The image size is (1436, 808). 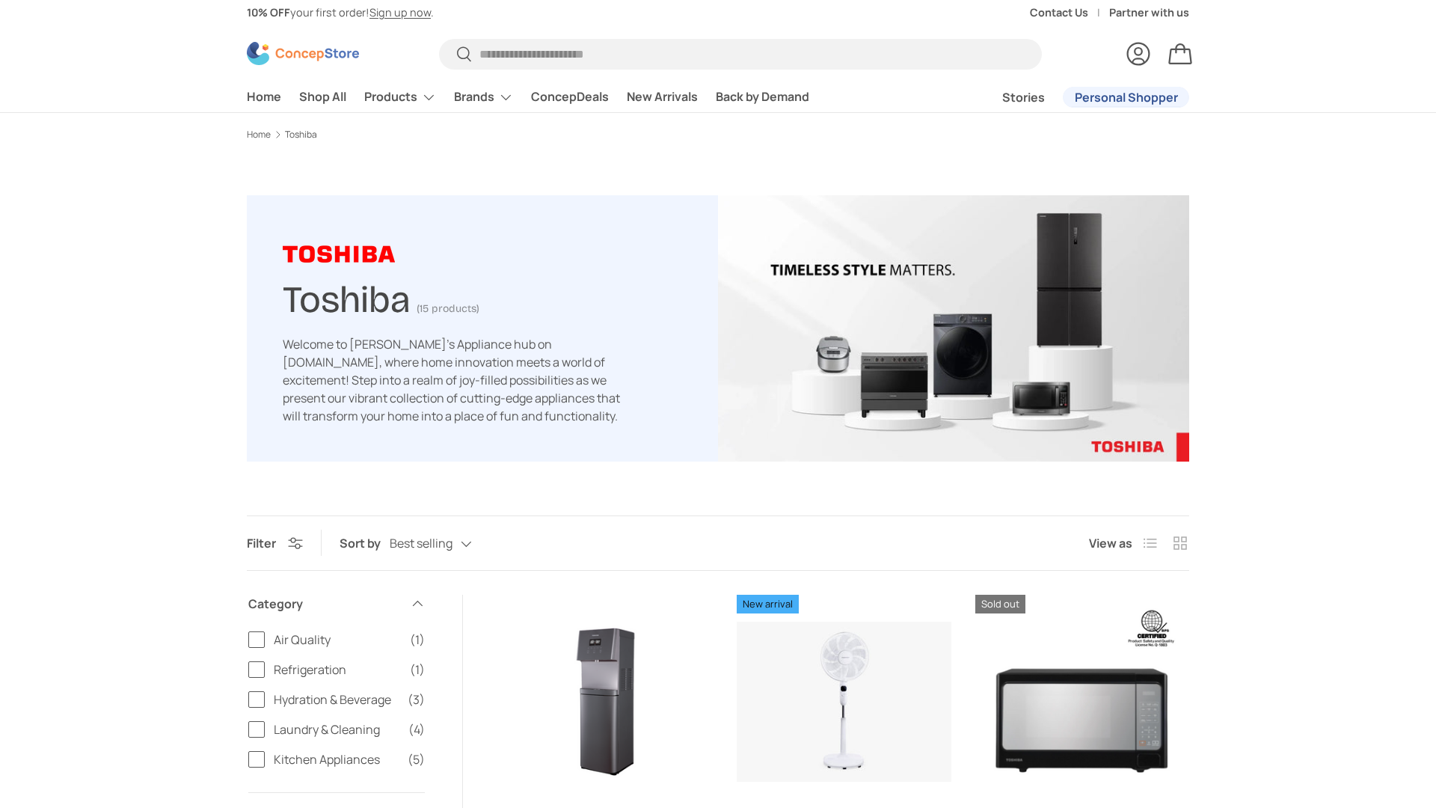 I want to click on span: View as, so click(x=1111, y=543).